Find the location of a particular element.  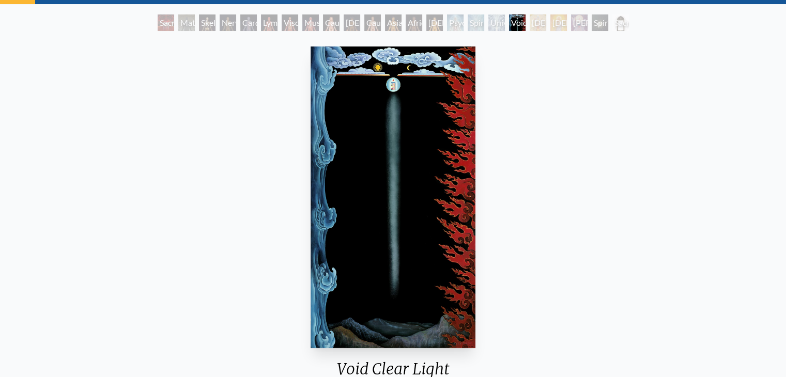

div: Cardiovascular System is located at coordinates (249, 23).